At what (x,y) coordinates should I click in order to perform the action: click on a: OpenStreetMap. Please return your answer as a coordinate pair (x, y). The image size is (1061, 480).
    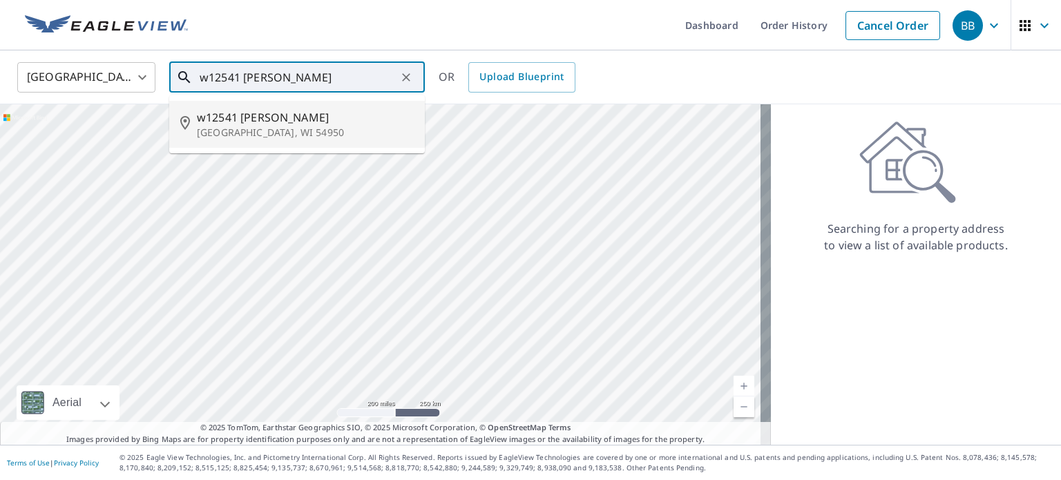
    Looking at the image, I should click on (517, 427).